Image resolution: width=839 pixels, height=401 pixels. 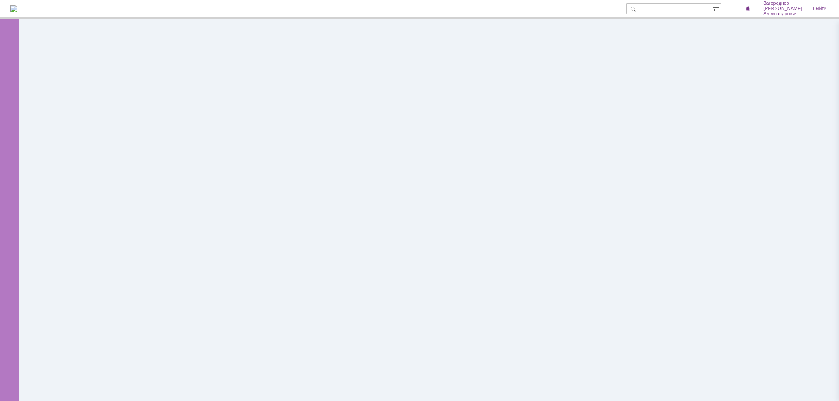 What do you see at coordinates (14, 9) in the screenshot?
I see `img: logo` at bounding box center [14, 9].